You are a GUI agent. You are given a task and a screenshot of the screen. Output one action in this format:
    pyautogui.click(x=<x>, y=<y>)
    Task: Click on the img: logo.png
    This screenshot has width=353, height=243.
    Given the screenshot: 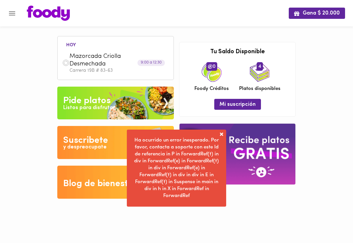 What is the action you would take?
    pyautogui.click(x=48, y=13)
    